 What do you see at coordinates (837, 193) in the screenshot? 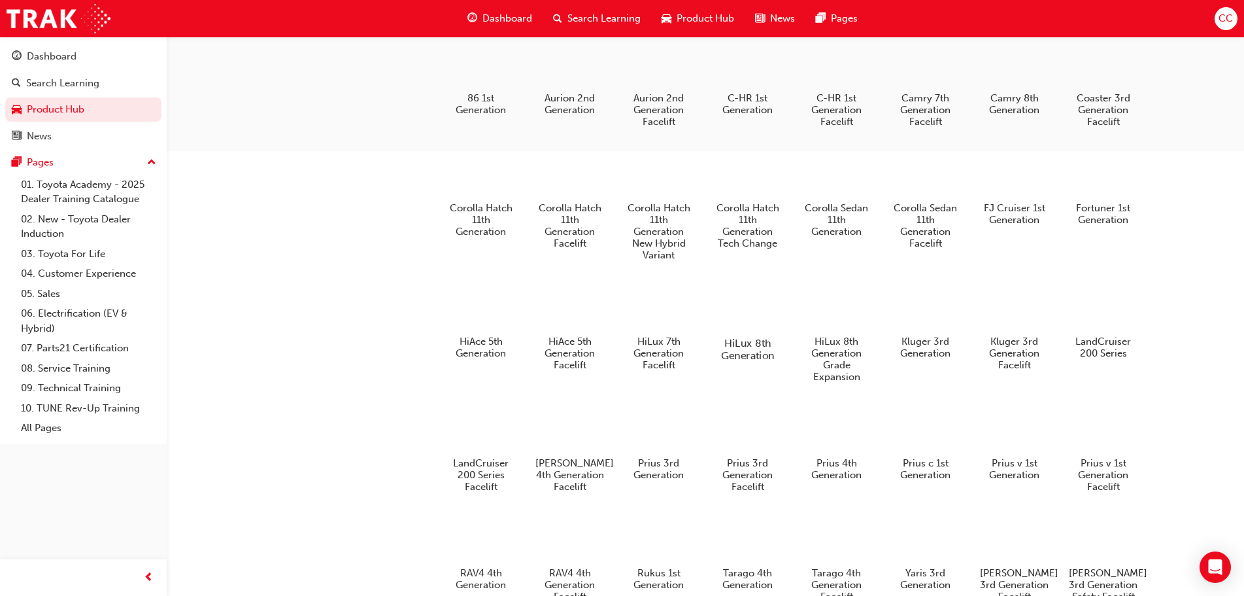
I see `a: Corolla Sedan 11th Generation` at bounding box center [837, 193].